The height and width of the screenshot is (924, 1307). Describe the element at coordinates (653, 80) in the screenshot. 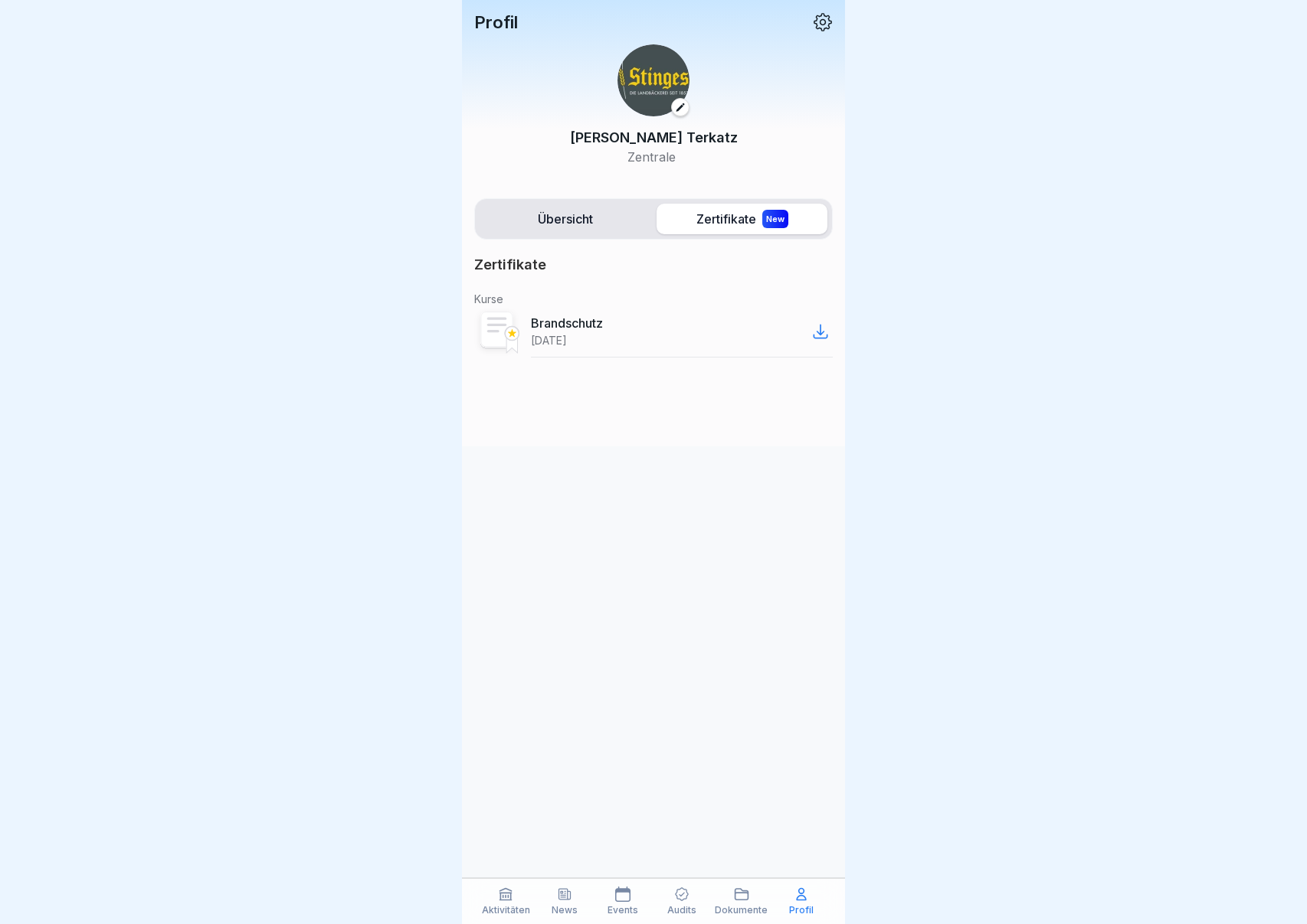

I see `img: t4974772tix0y2enzd62hwmc.png` at that location.